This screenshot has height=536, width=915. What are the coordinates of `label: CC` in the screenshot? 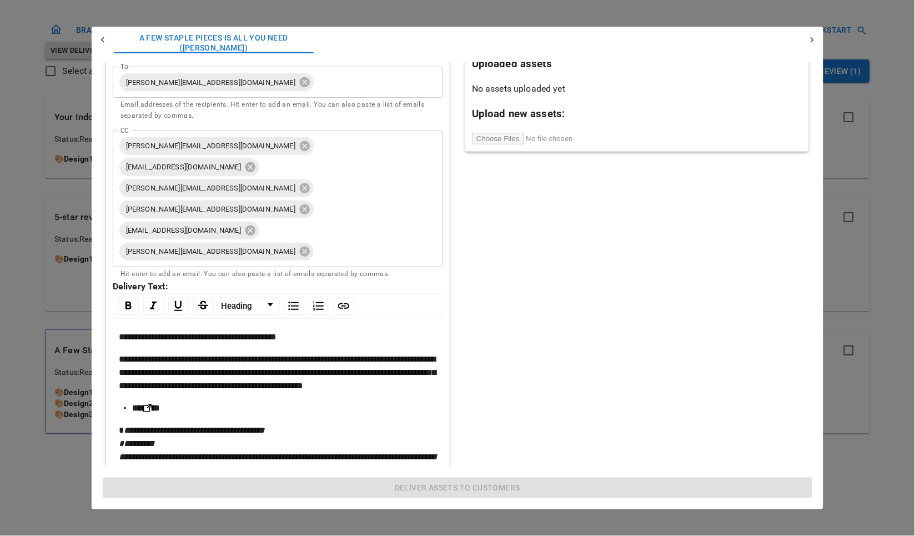 It's located at (124, 130).